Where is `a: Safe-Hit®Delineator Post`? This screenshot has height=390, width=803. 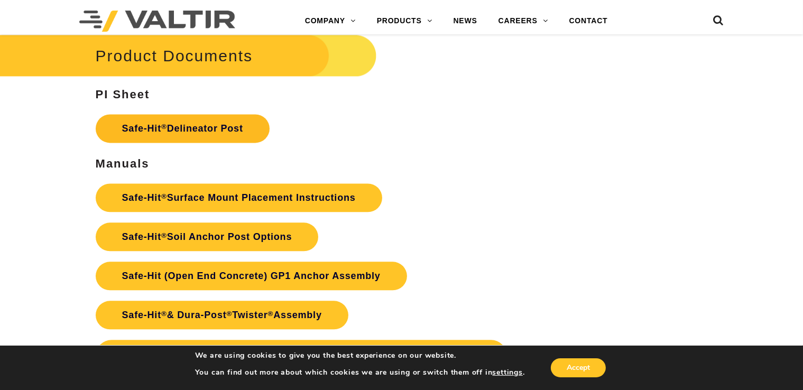
a: Safe-Hit®Delineator Post is located at coordinates (182, 128).